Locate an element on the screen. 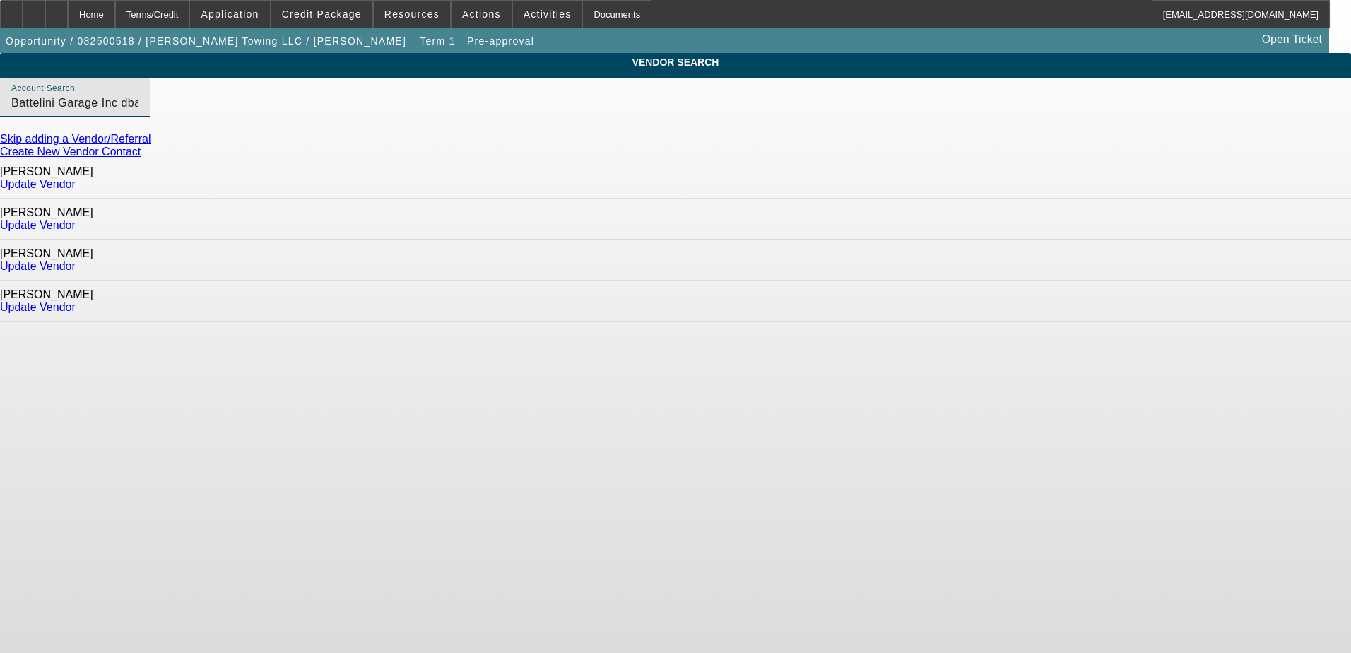 Image resolution: width=1351 pixels, height=653 pixels. a: Open Ticket is located at coordinates (1291, 40).